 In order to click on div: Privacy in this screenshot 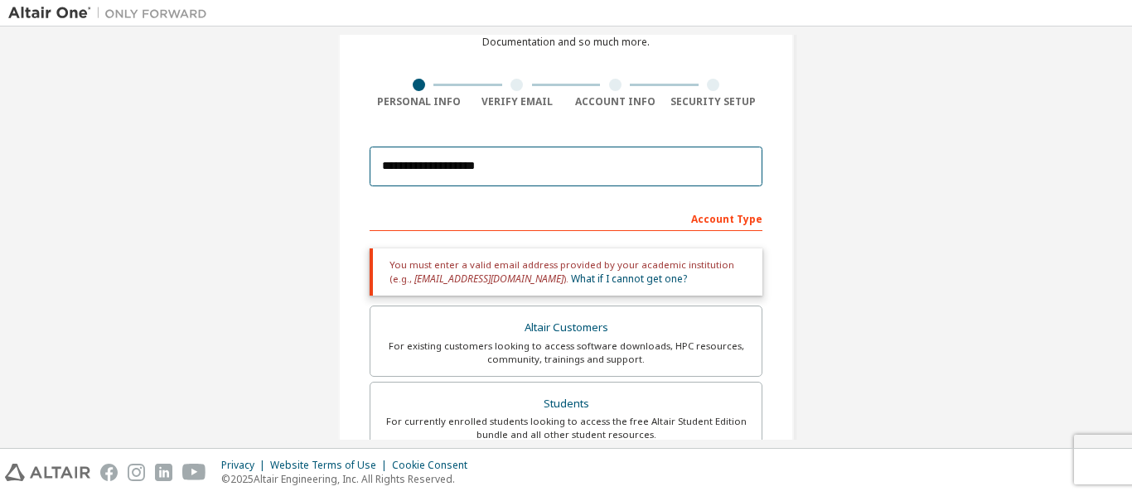, I will do `click(245, 466)`.